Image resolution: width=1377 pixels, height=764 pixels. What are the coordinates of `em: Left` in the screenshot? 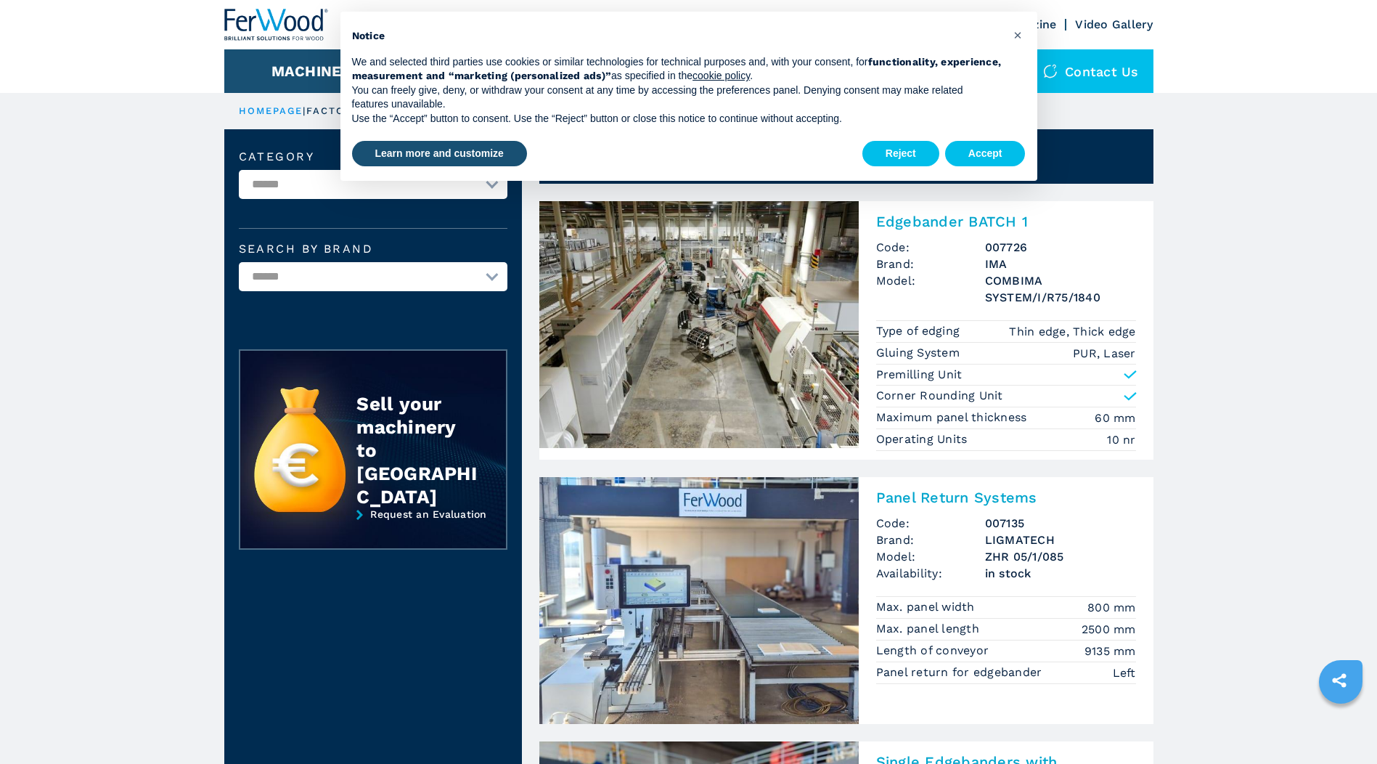 It's located at (1125, 672).